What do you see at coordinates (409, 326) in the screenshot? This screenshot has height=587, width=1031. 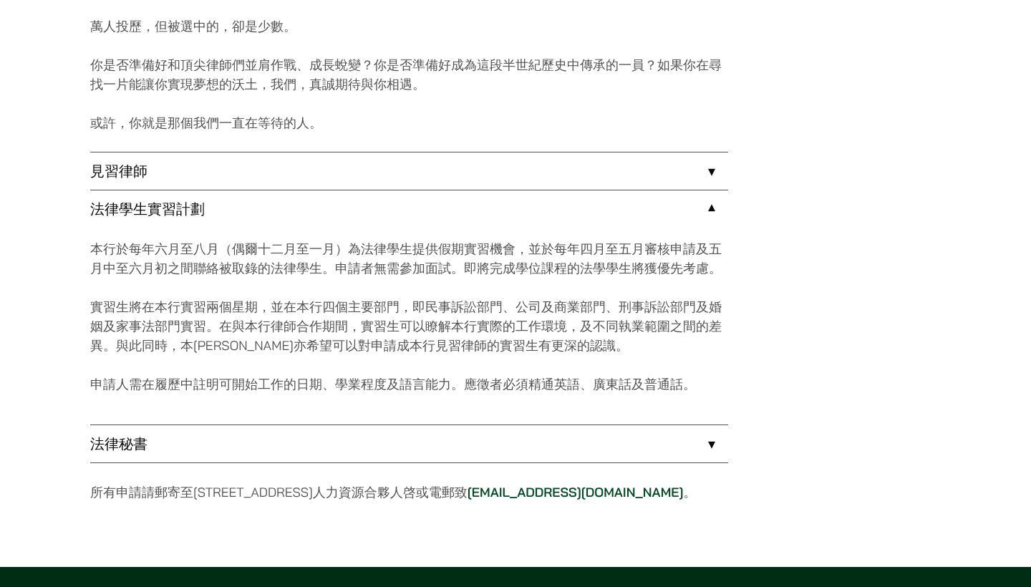 I see `div: 法律學生實習計劃` at bounding box center [409, 326].